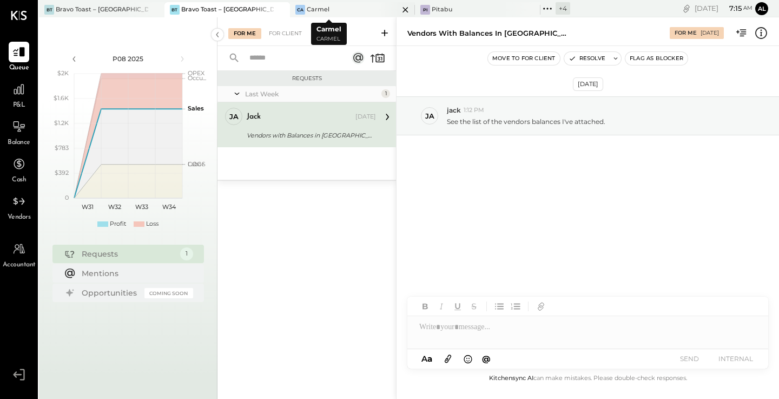 This screenshot has height=399, width=779. What do you see at coordinates (67, 197) in the screenshot?
I see `text: 0` at bounding box center [67, 197].